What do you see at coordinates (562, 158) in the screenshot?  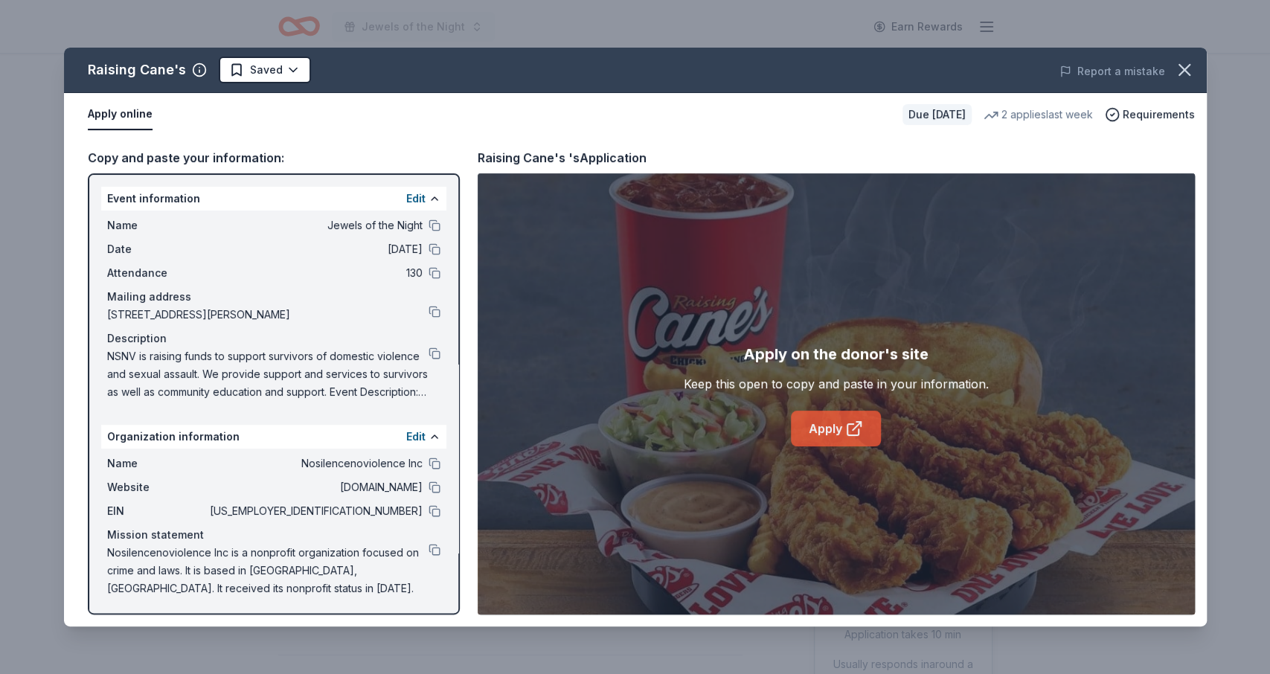 I see `div: Raising Cane's 's Application` at bounding box center [562, 158].